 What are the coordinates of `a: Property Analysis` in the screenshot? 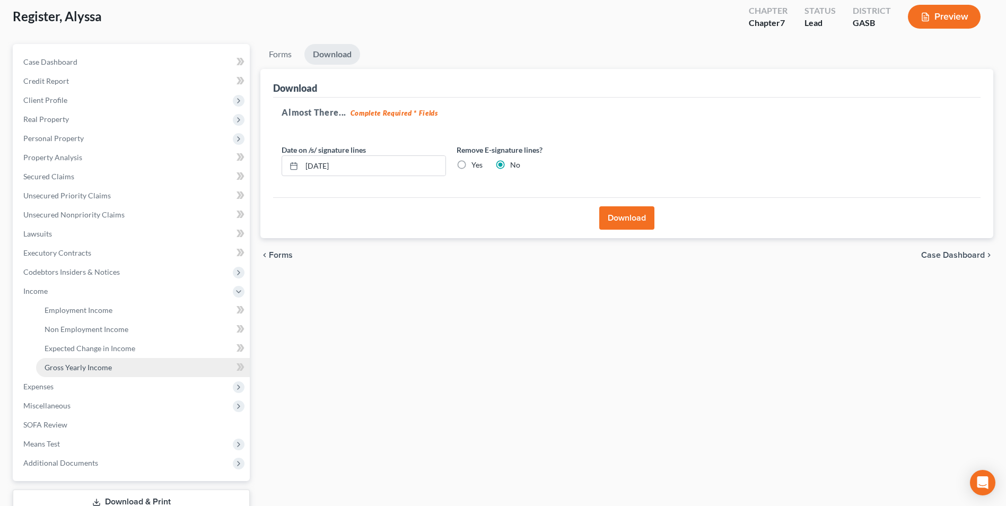 It's located at (132, 158).